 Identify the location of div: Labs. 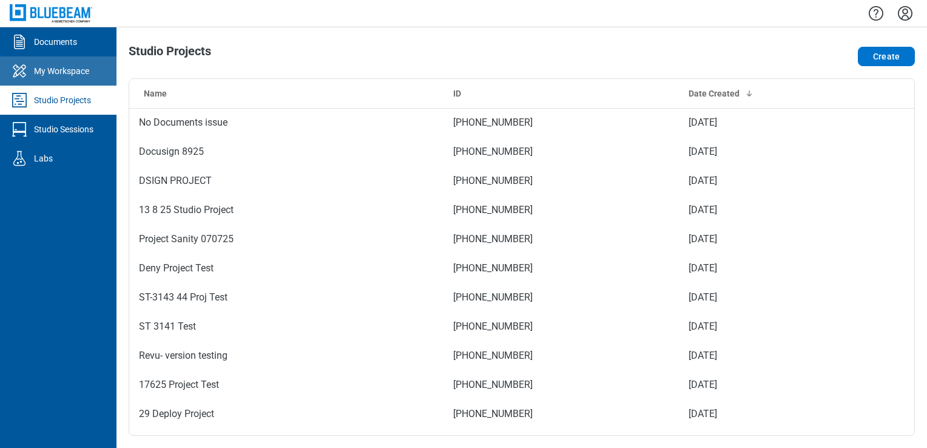
(43, 158).